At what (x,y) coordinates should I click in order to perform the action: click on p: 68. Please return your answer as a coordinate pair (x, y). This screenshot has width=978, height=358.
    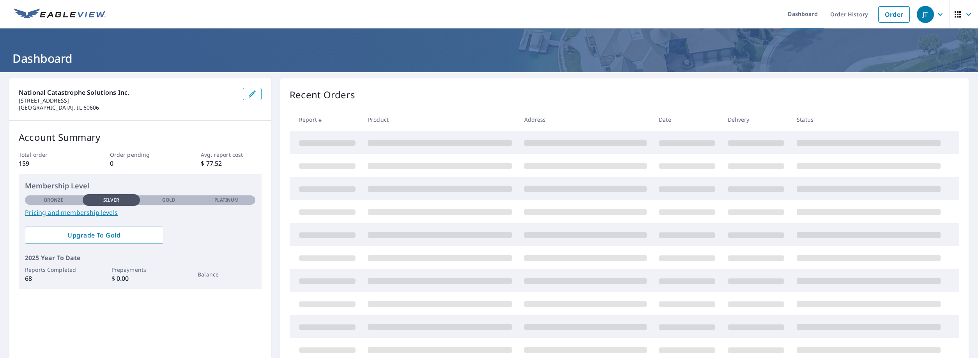
    Looking at the image, I should click on (54, 278).